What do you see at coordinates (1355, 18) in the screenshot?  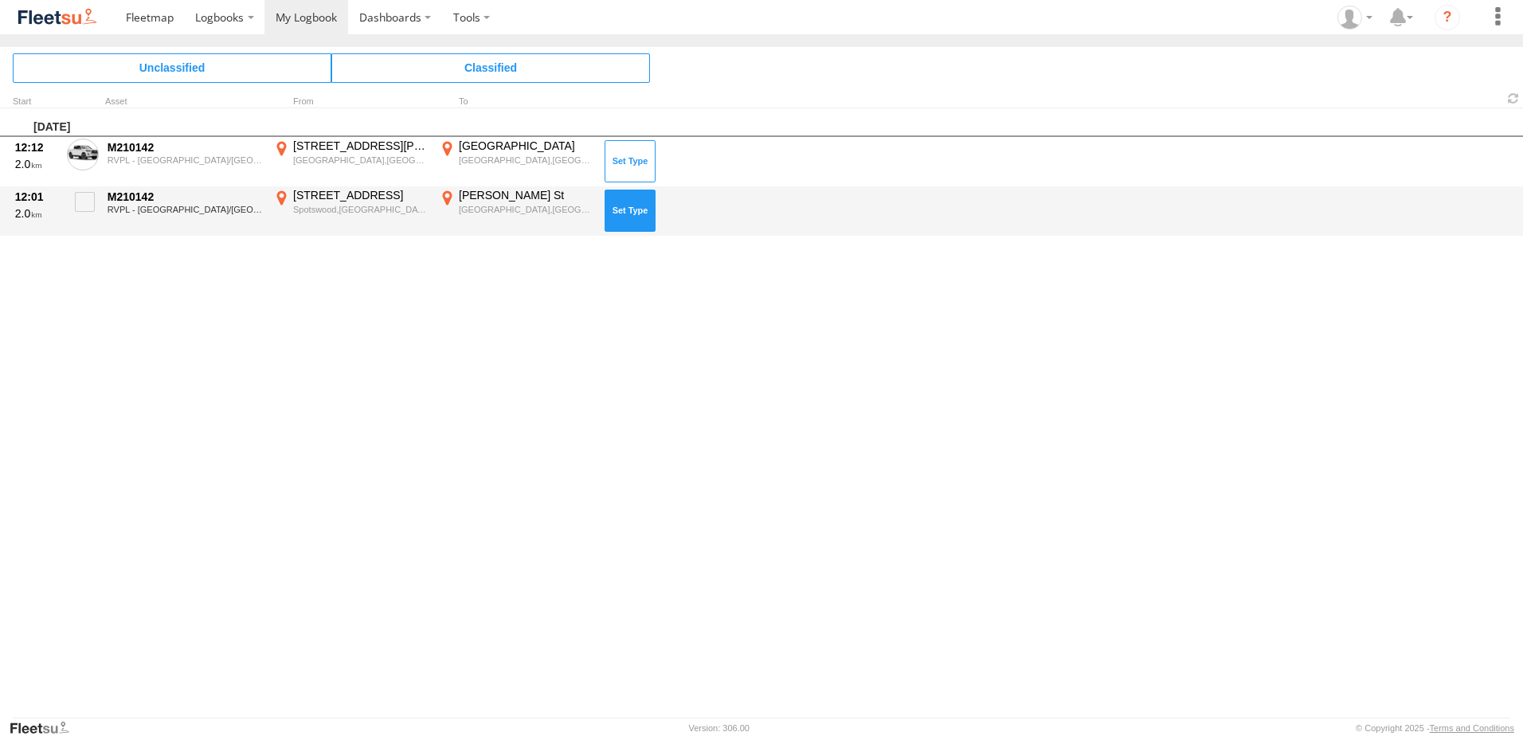 I see `div: Anthony Winton` at bounding box center [1355, 18].